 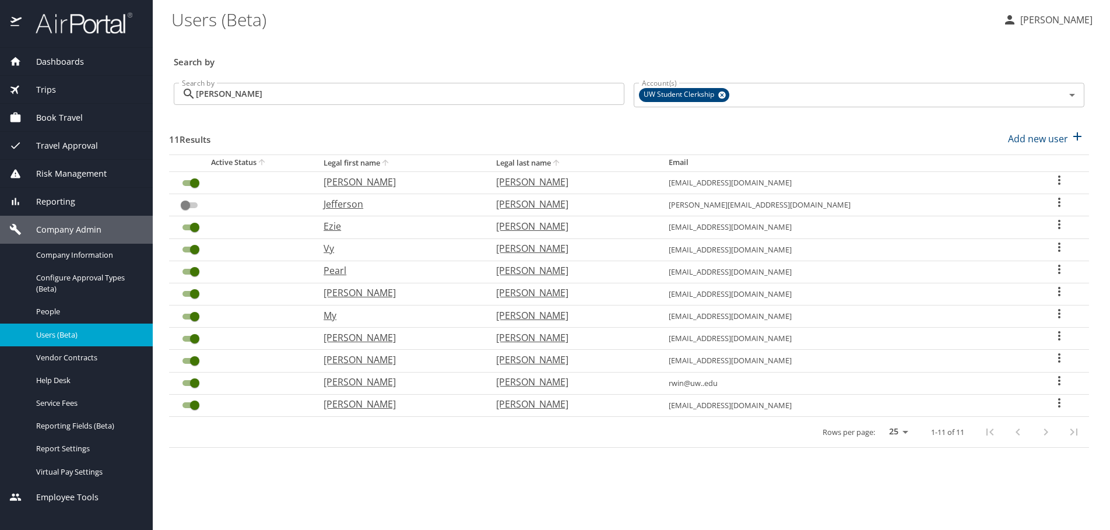 I want to click on p: Jefferson, so click(x=398, y=204).